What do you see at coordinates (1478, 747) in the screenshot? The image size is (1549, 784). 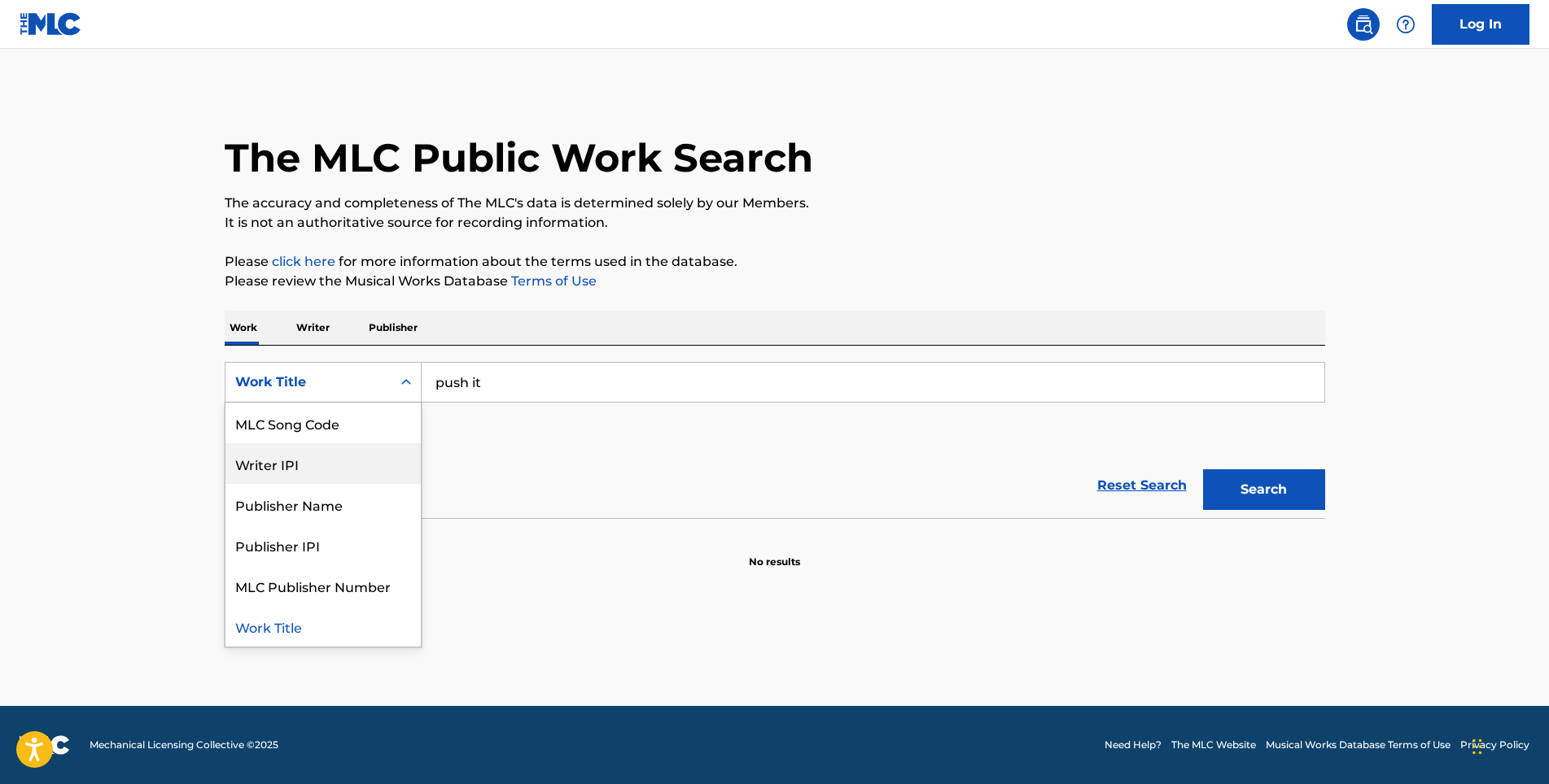 I see `div: Drag` at bounding box center [1478, 747].